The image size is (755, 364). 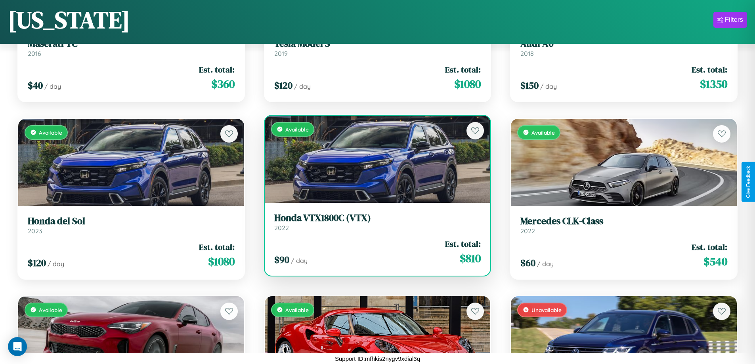 What do you see at coordinates (546, 310) in the screenshot?
I see `span: Unavailable` at bounding box center [546, 310].